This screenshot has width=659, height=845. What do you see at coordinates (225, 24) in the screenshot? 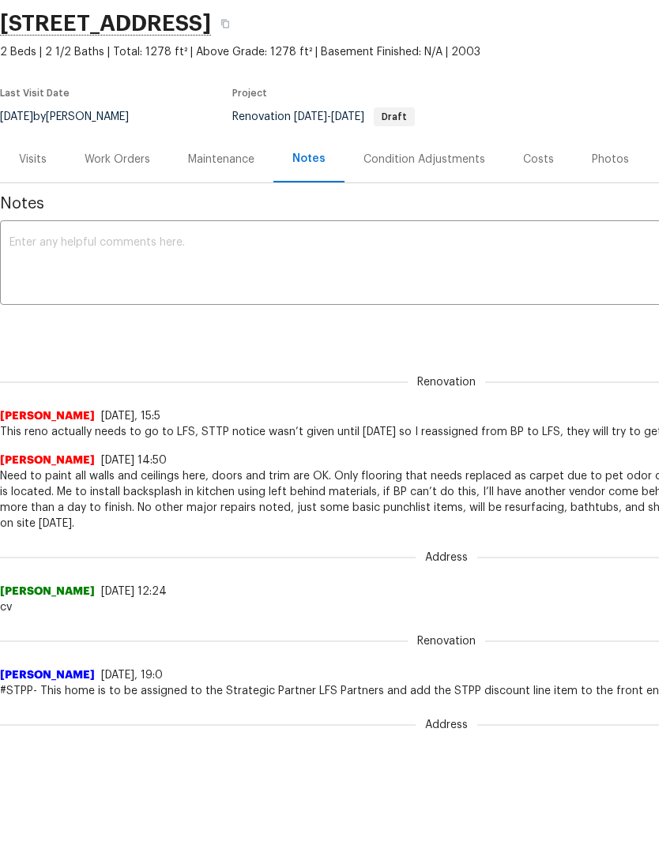
I see `button: Copy Address` at bounding box center [225, 24].